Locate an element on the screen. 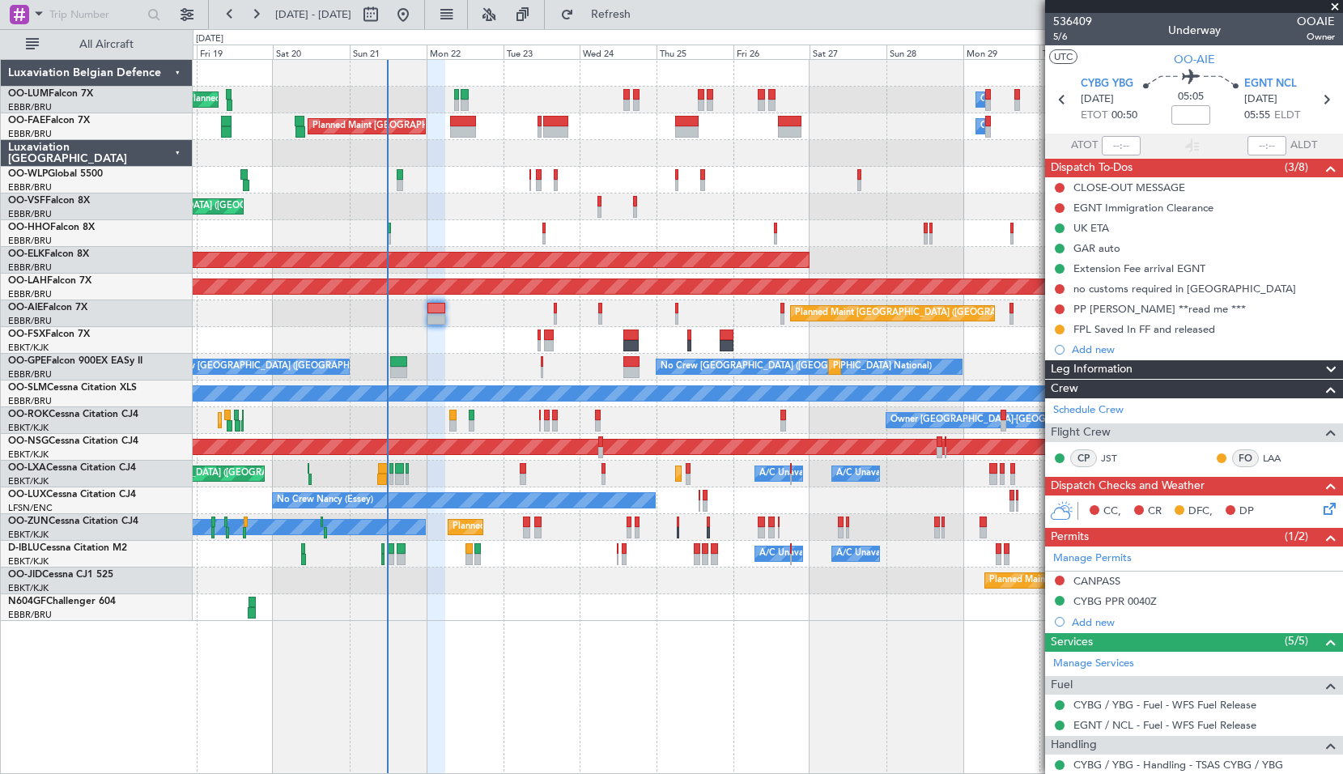 This screenshot has width=1343, height=774. div: UK ETA is located at coordinates (1091, 227).